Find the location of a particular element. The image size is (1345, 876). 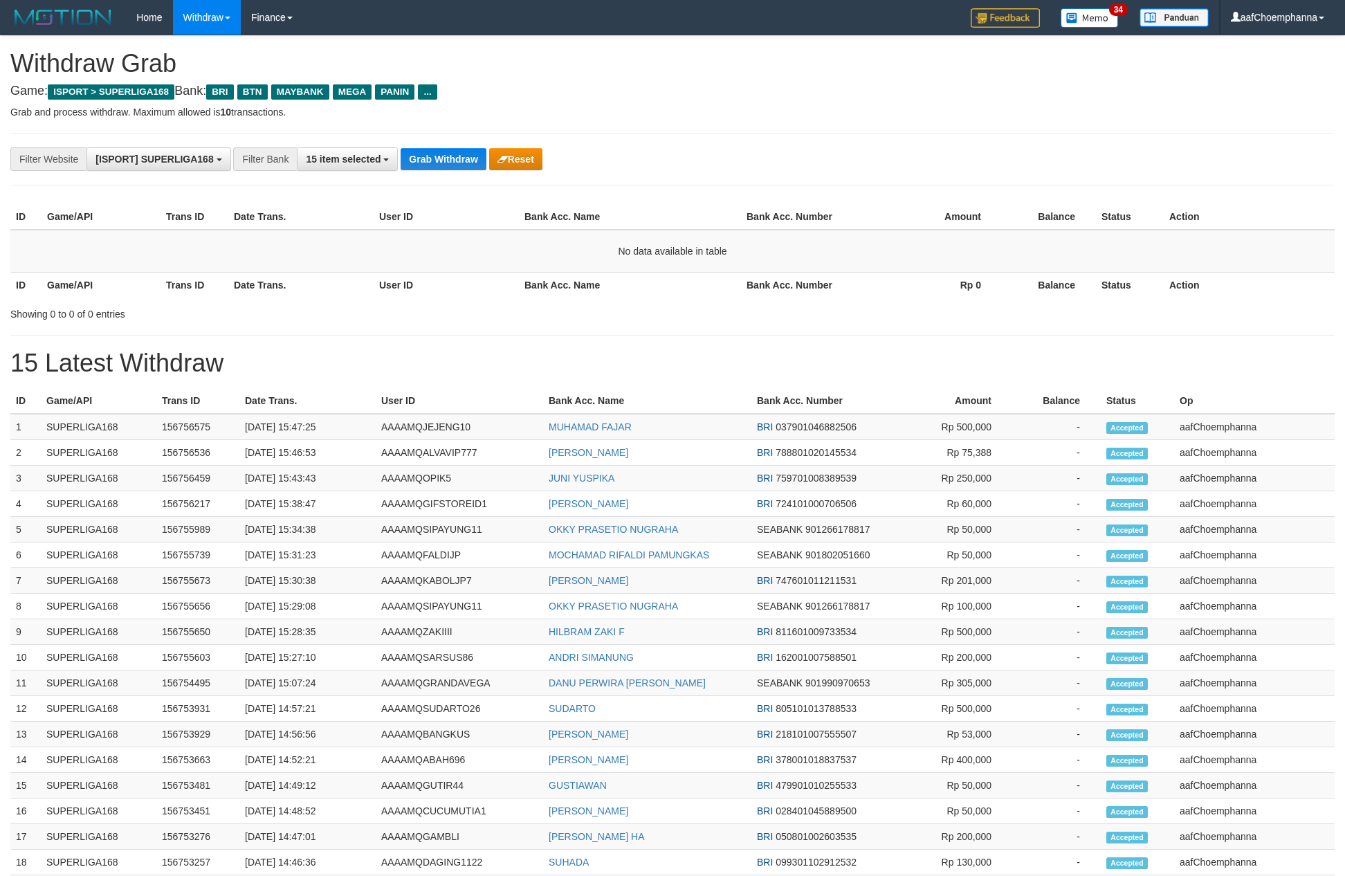

img: panduan.png is located at coordinates (1174, 17).